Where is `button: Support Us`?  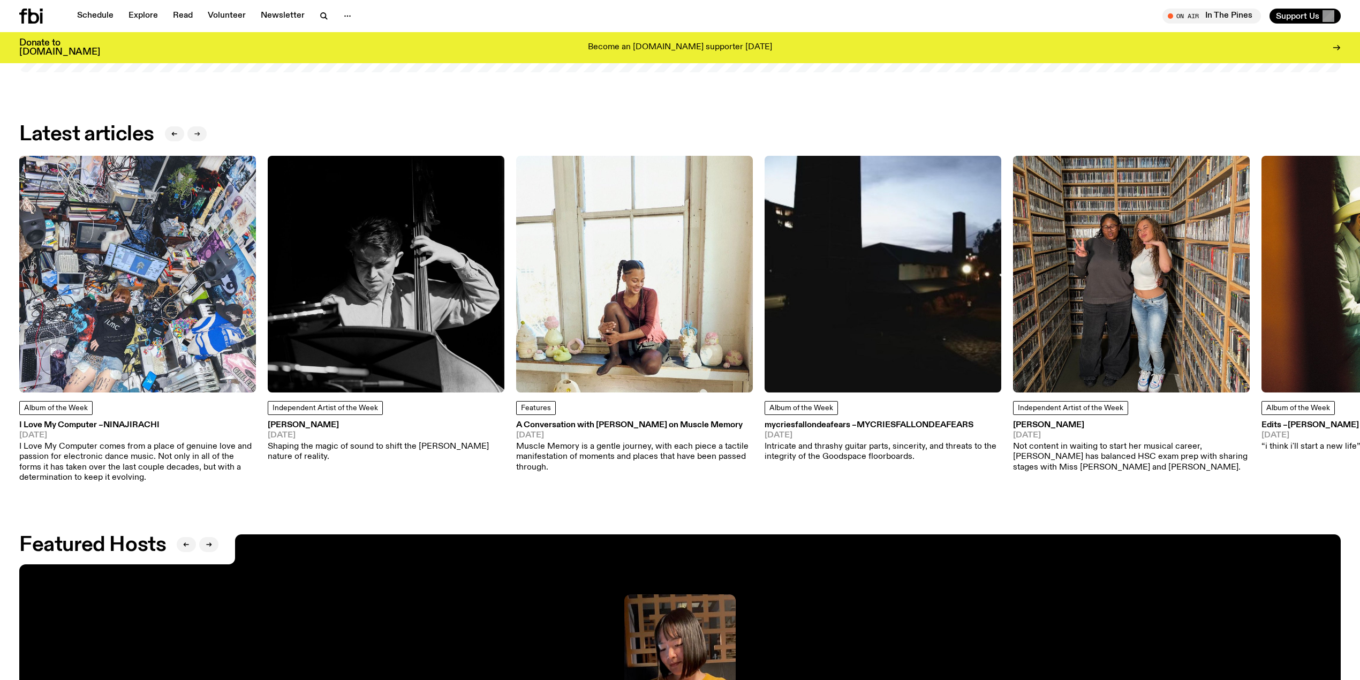 button: Support Us is located at coordinates (1305, 16).